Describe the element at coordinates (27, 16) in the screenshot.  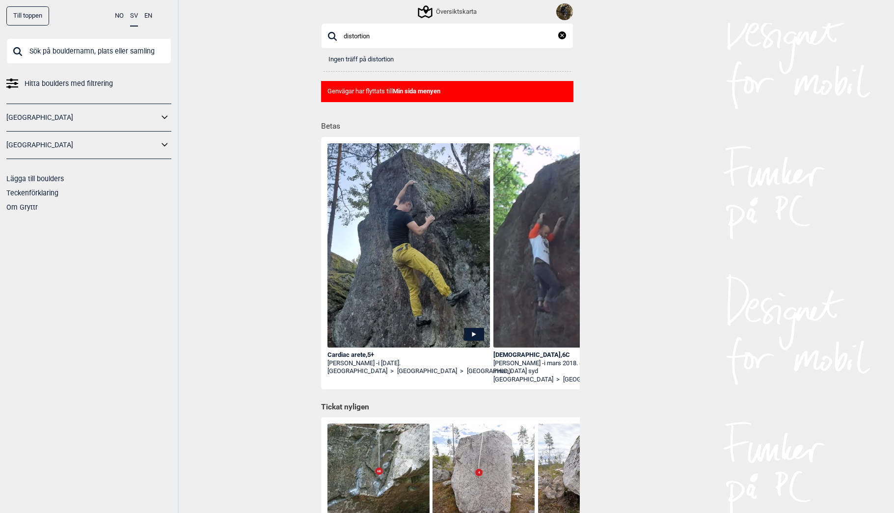
I see `div: Till toppen` at that location.